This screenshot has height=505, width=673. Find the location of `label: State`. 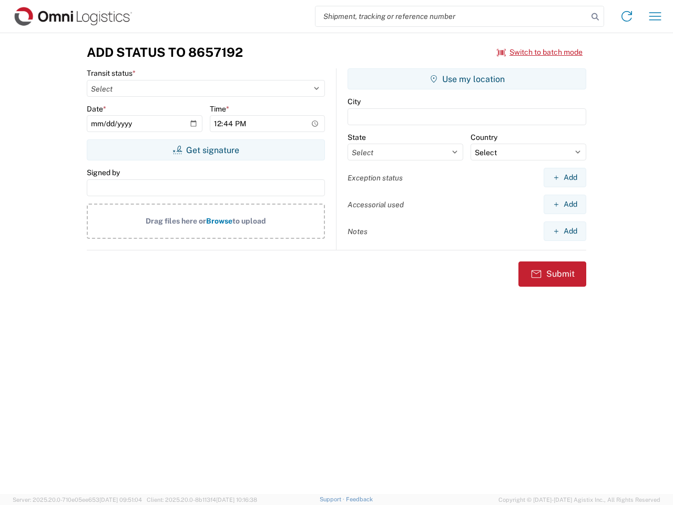

label: State is located at coordinates (357, 137).